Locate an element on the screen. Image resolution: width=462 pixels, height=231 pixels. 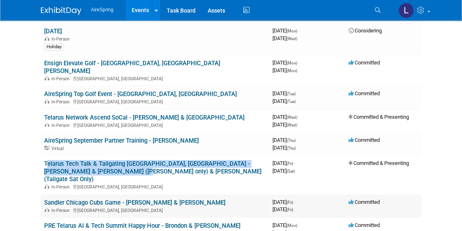
img: ExhibitDay is located at coordinates (61, 11).